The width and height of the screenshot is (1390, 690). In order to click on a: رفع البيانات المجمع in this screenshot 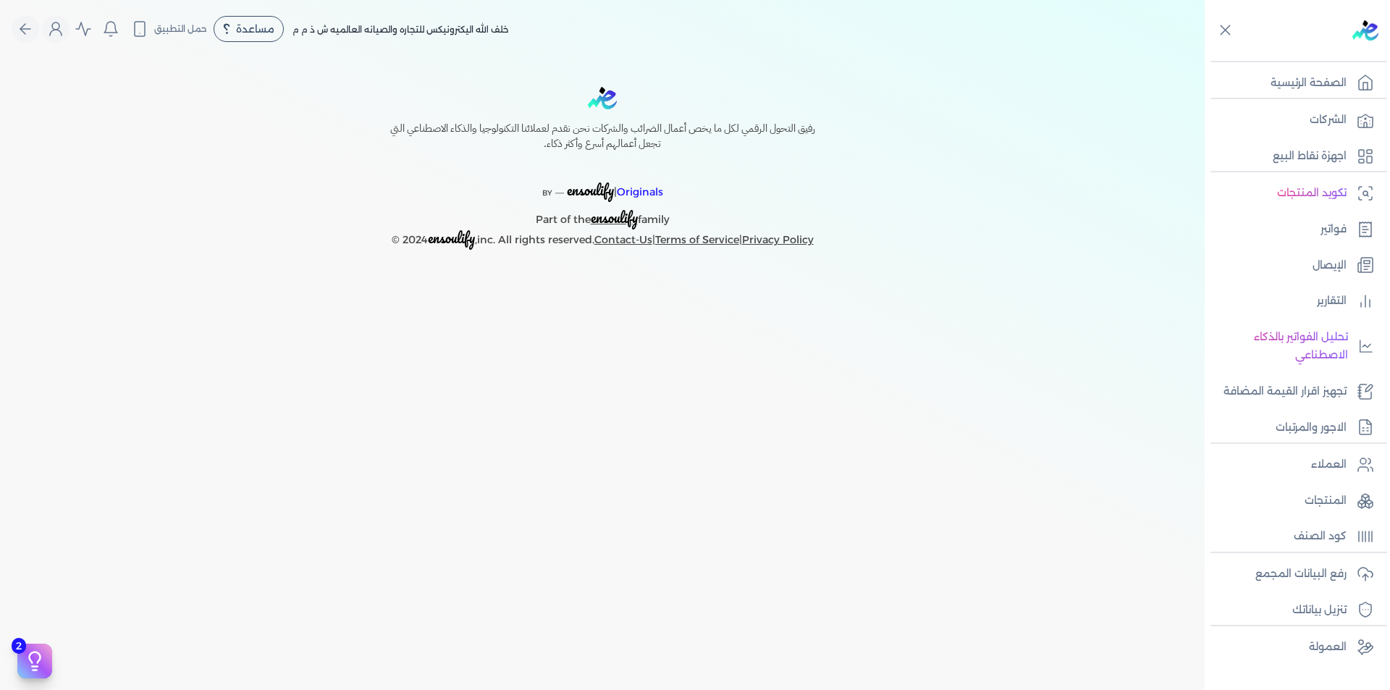, I will do `click(1293, 574)`.